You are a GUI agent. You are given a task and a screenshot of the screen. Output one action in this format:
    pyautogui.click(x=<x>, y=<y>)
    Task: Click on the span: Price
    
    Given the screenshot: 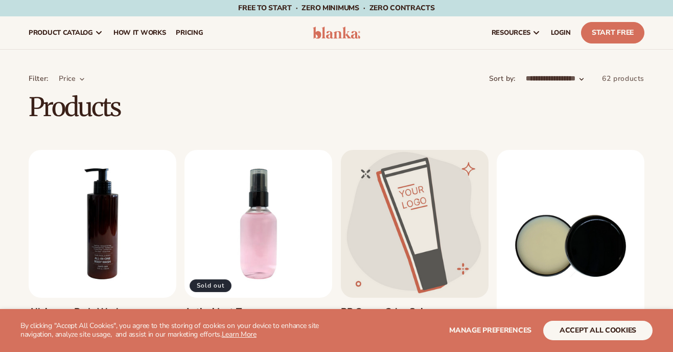 What is the action you would take?
    pyautogui.click(x=67, y=78)
    